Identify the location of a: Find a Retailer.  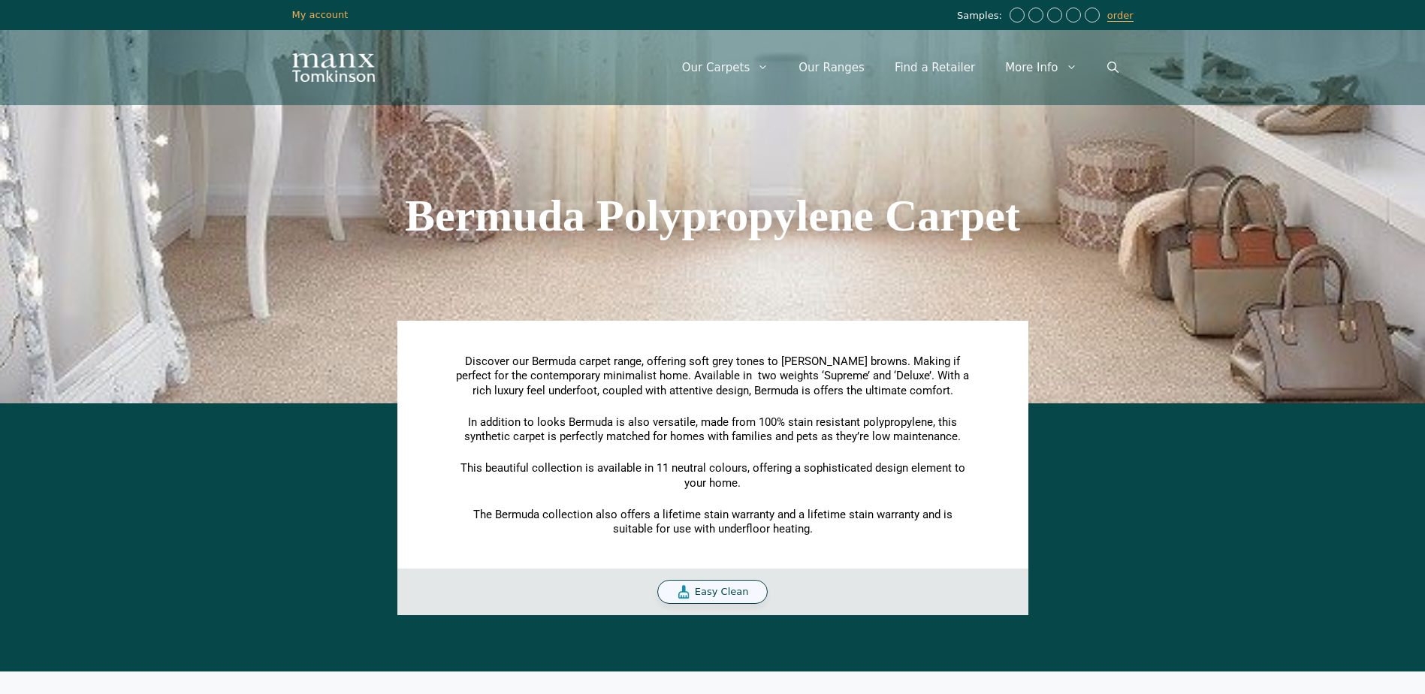
(934, 68).